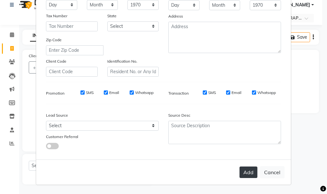 Image resolution: width=327 pixels, height=194 pixels. I want to click on label: Lead Source, so click(57, 115).